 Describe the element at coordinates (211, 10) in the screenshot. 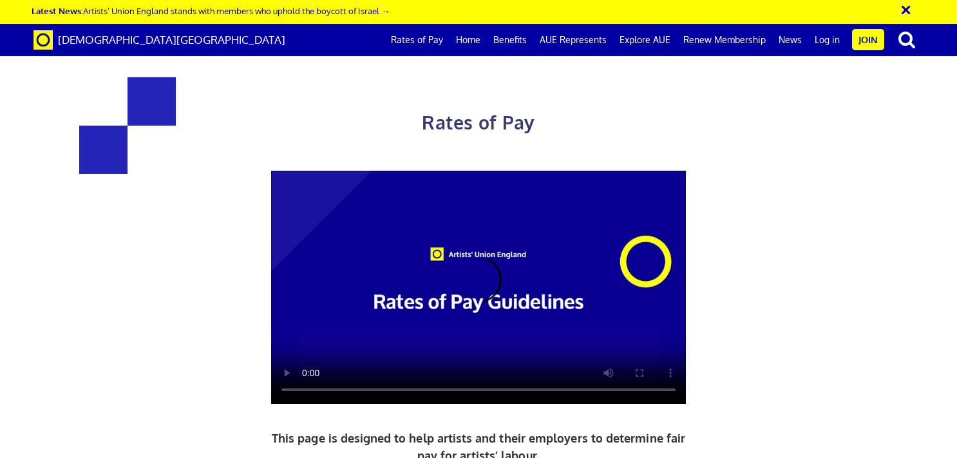

I see `a: Latest News:Artists’ Union England stands with members who uphold the boycott of Israel →` at that location.